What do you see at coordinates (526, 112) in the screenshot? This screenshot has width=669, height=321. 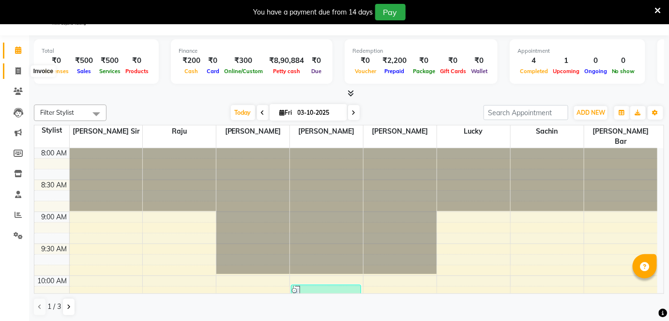 I see `input: Search Appointment` at bounding box center [526, 112].